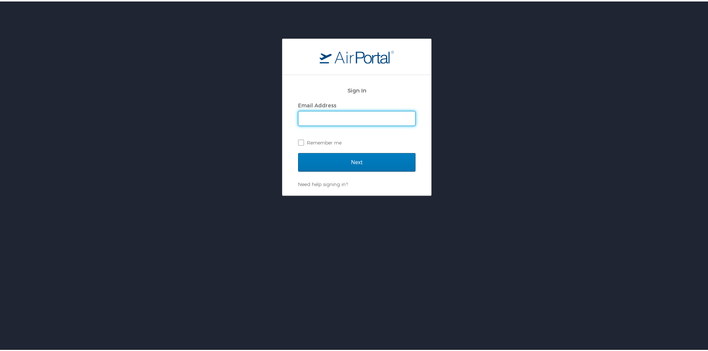 The width and height of the screenshot is (708, 351). What do you see at coordinates (357, 89) in the screenshot?
I see `h2: Sign In` at bounding box center [357, 89].